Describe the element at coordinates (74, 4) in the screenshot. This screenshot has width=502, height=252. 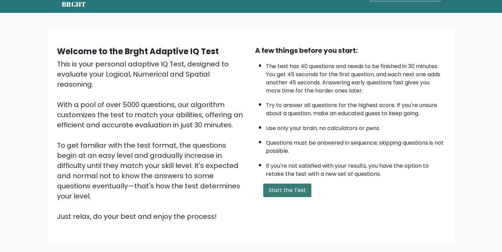
I see `h5: BRGHT` at that location.